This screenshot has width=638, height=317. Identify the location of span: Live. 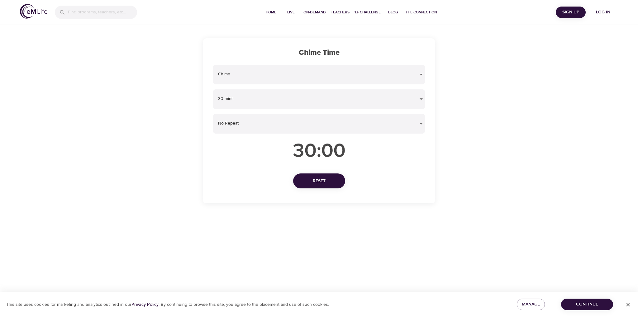
(291, 12).